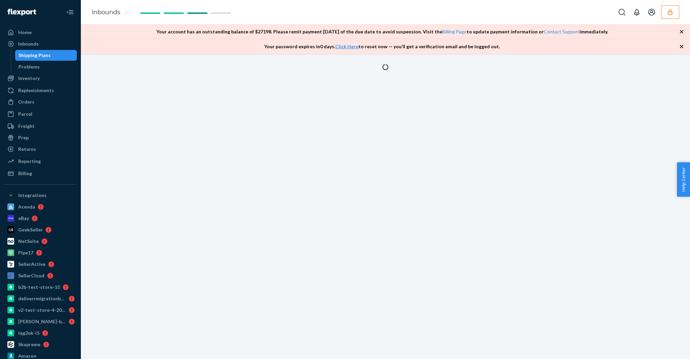 The image size is (690, 359). What do you see at coordinates (27, 207) in the screenshot?
I see `div: Acenda` at bounding box center [27, 207].